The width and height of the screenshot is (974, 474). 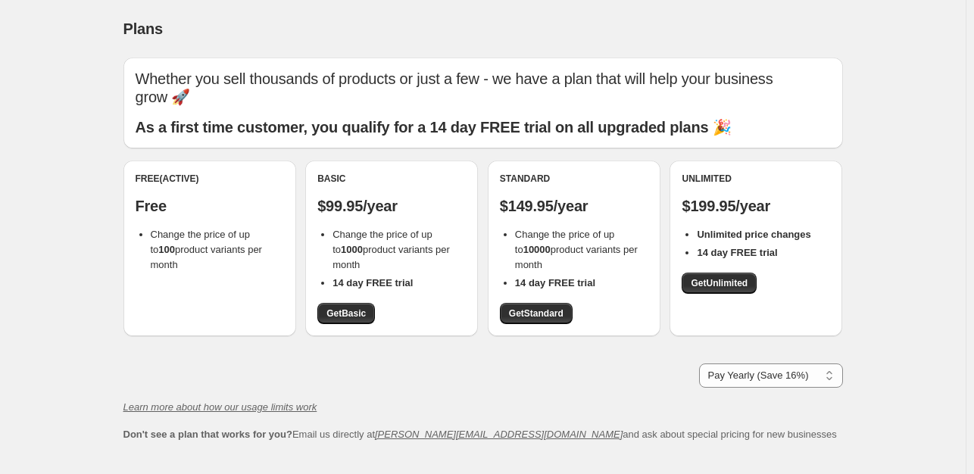 I want to click on span: Email us directly at and ask about special pricing for new businesses, so click(x=480, y=434).